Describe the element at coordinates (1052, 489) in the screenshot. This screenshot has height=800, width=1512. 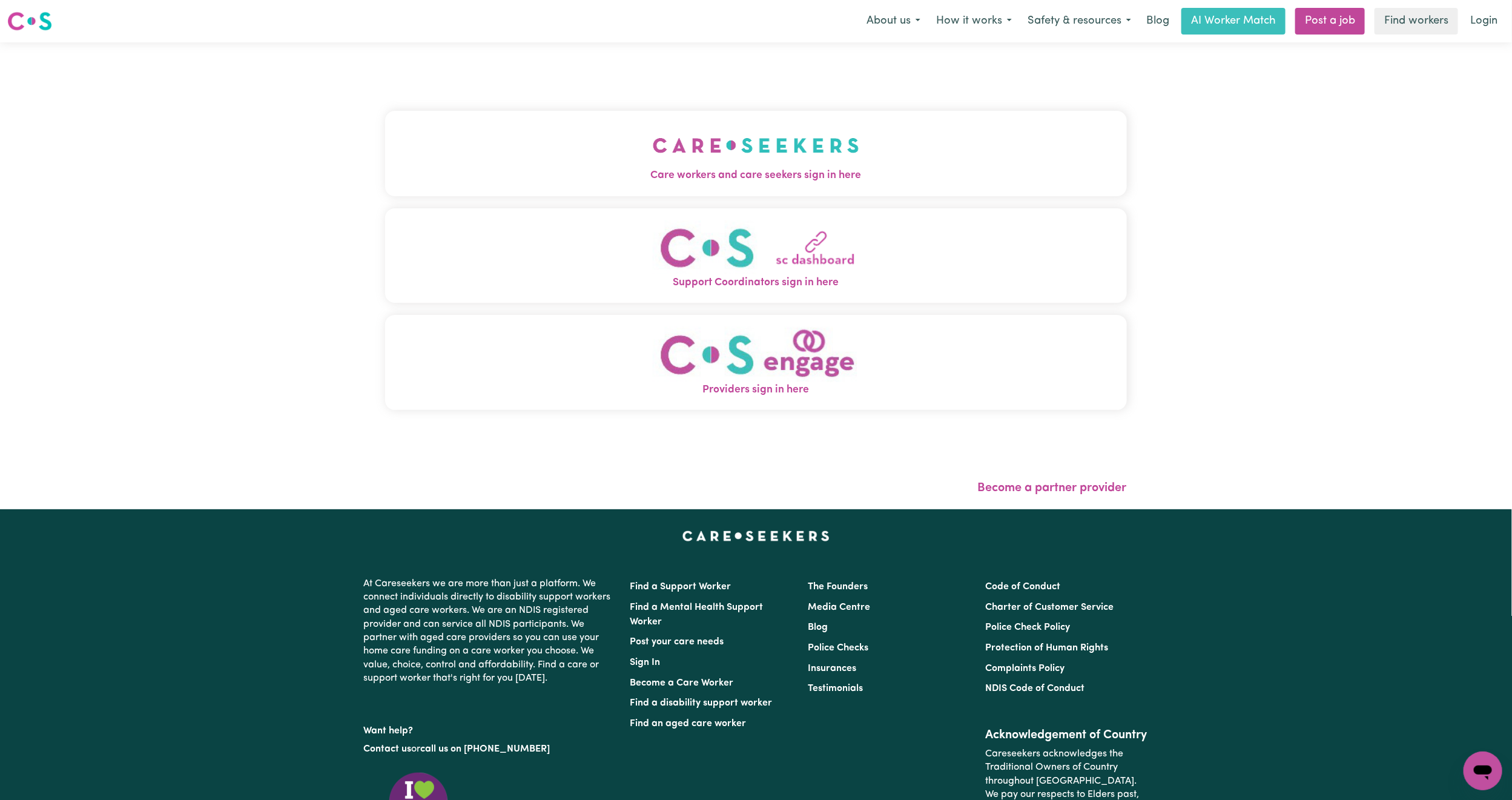
I see `a: Become a partner provider` at that location.